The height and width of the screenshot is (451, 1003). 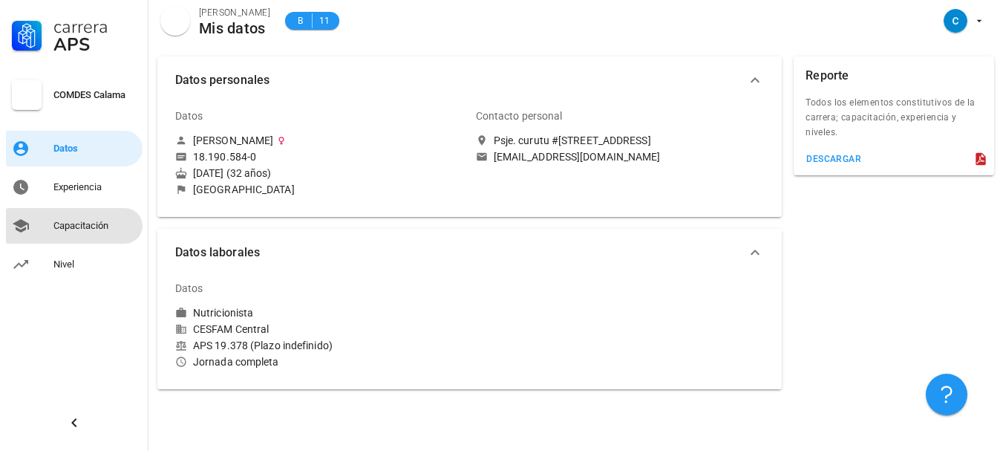 What do you see at coordinates (469, 253) in the screenshot?
I see `button: Datos laborales` at bounding box center [469, 253].